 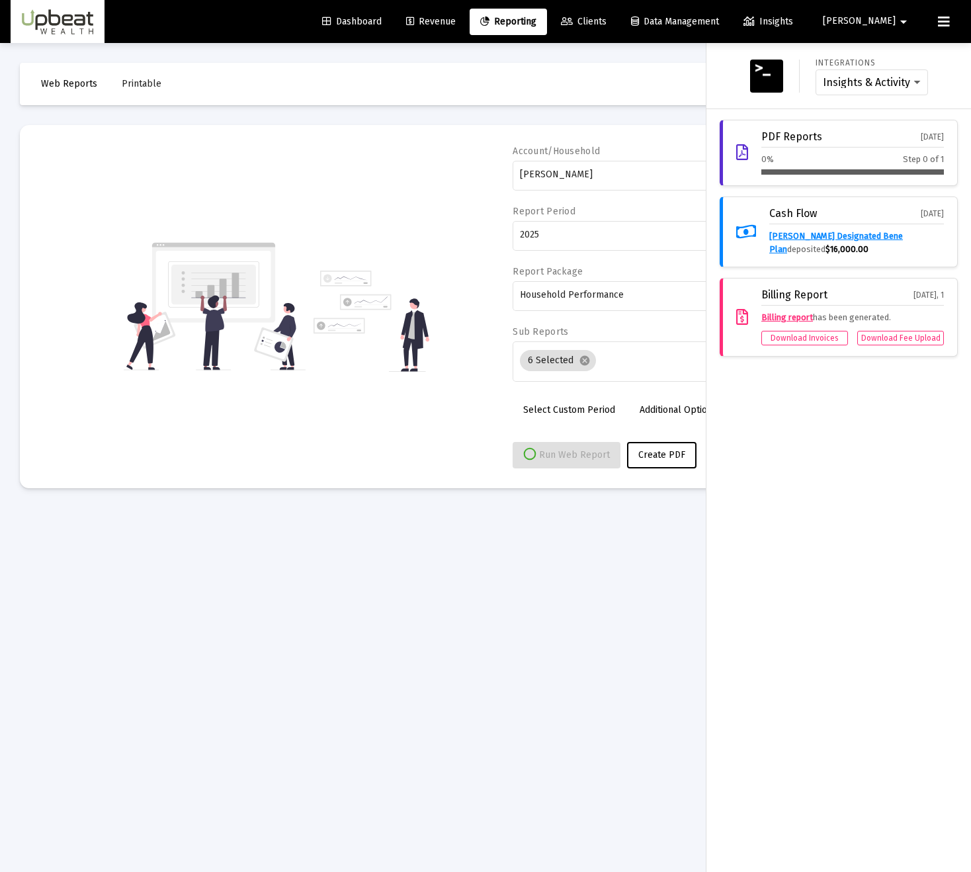 I want to click on span: Data Management, so click(x=675, y=21).